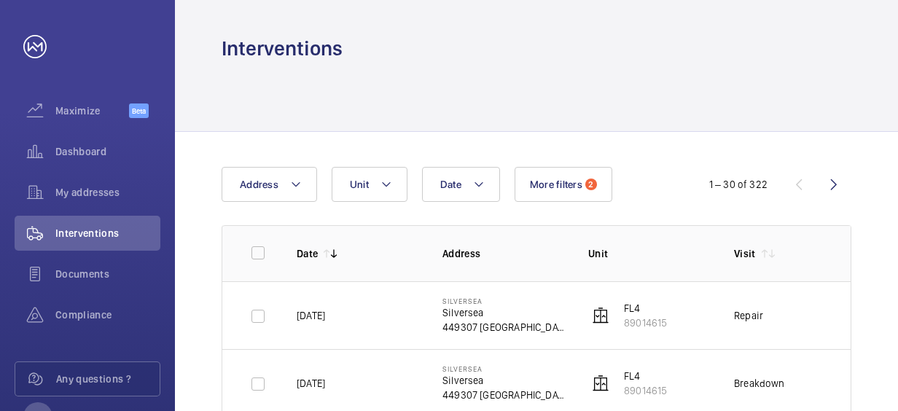  I want to click on div: 1 – 30 of 322, so click(738, 184).